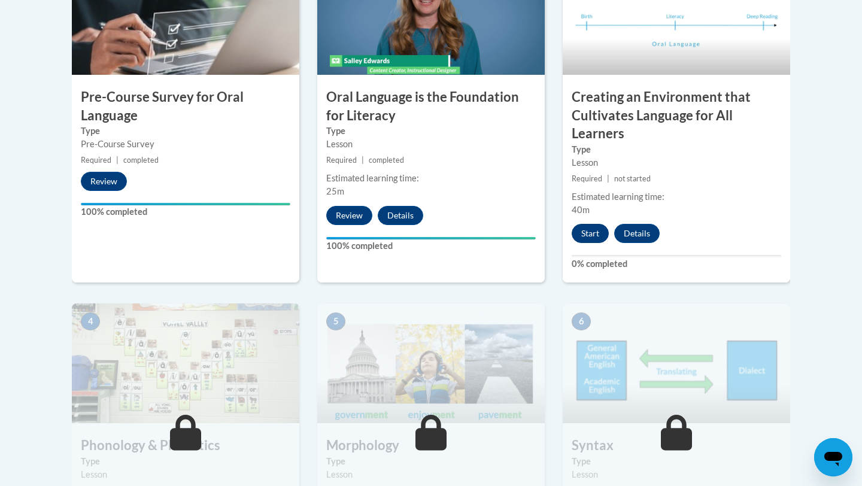 This screenshot has width=862, height=486. Describe the element at coordinates (186, 446) in the screenshot. I see `h3: Phonology & Phonetics` at that location.